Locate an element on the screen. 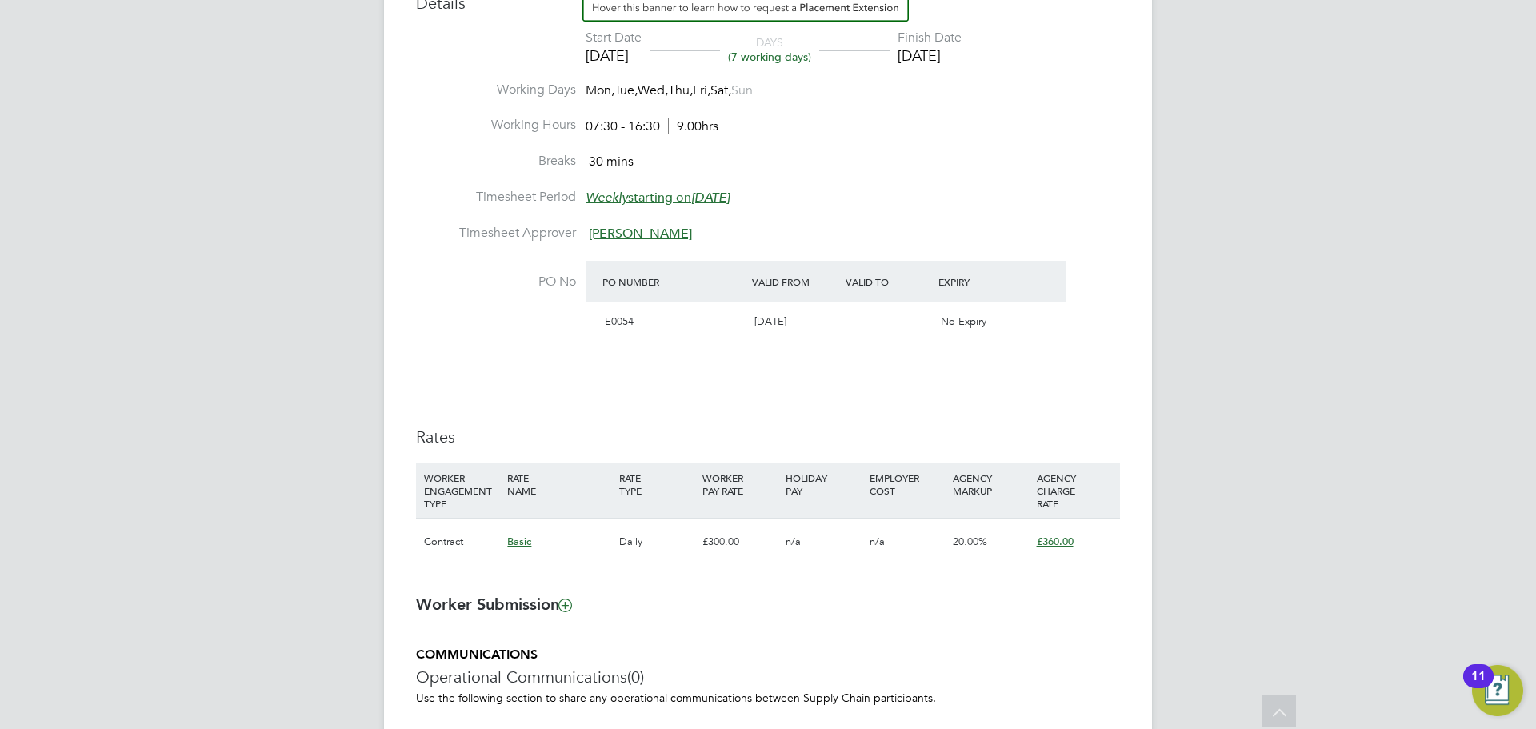 The image size is (1536, 729). div: DAYS is located at coordinates (770, 50).